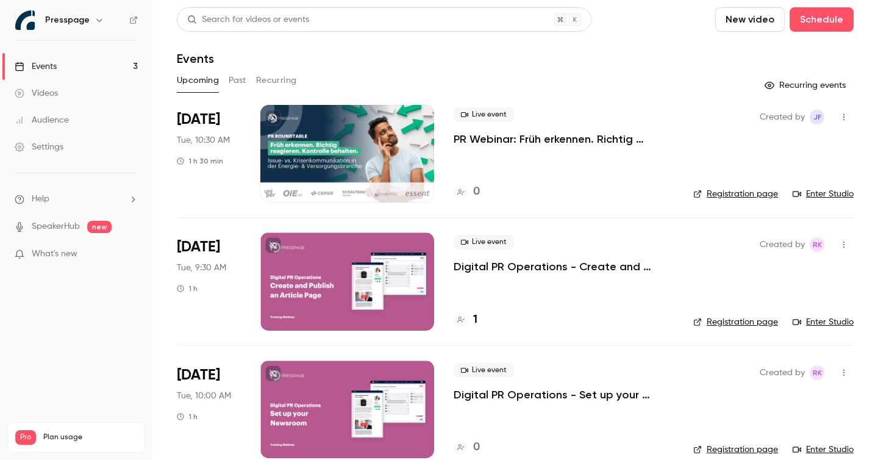 This screenshot has height=460, width=878. What do you see at coordinates (195, 59) in the screenshot?
I see `h1: Events` at bounding box center [195, 59].